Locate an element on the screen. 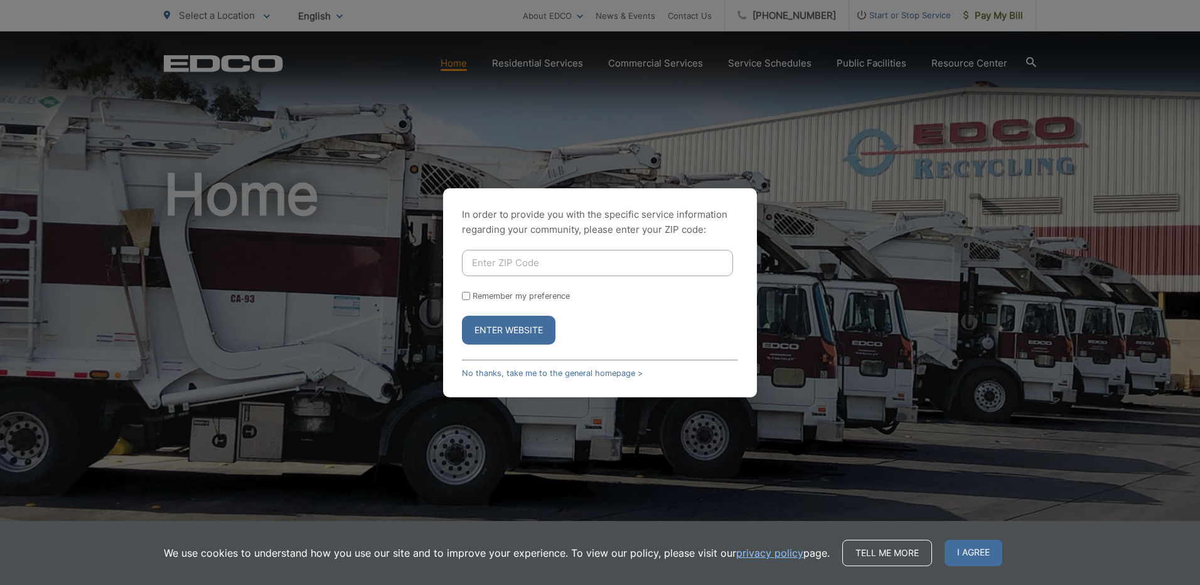  input: Enter ZIP Code is located at coordinates (597, 263).